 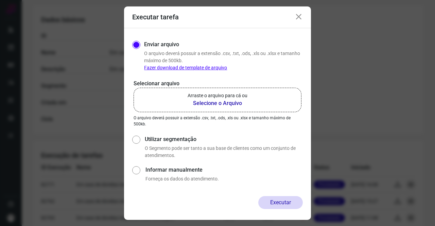 I want to click on label: Enviar arquivo, so click(x=162, y=45).